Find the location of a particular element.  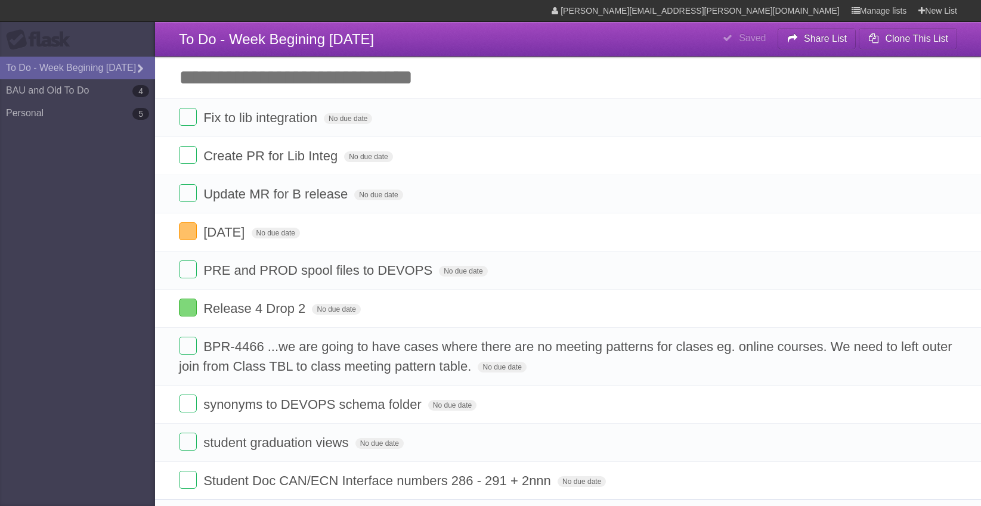

div: Flask is located at coordinates (42, 40).